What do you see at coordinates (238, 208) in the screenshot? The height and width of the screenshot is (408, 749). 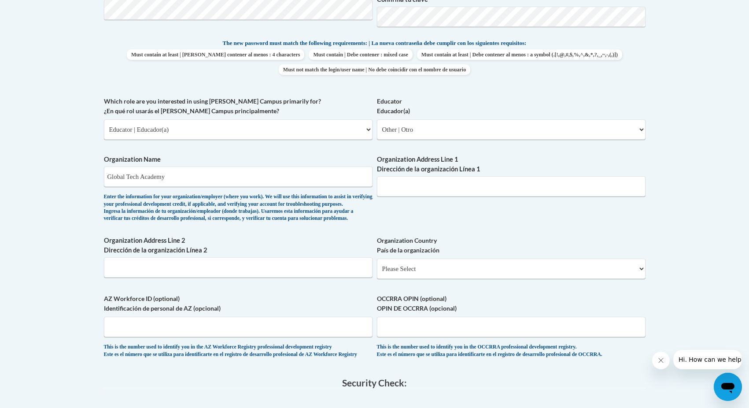 I see `div: Enter the information for your organization/employer (where you work). We will use this informati...` at bounding box center [238, 208].